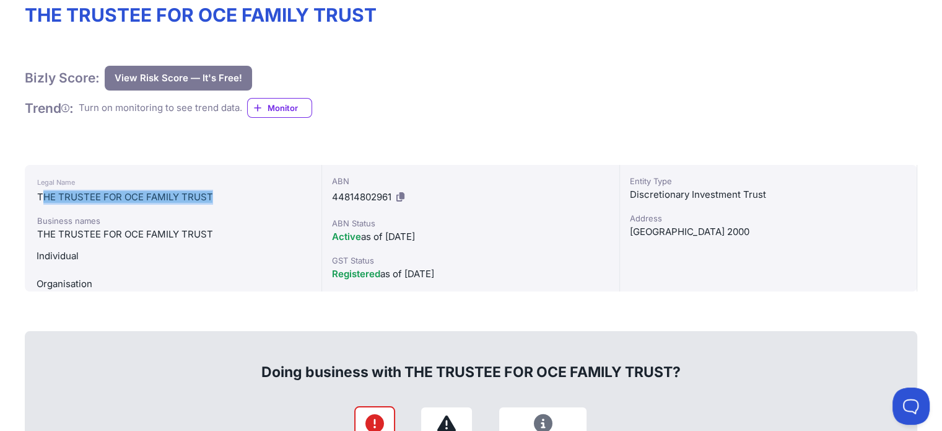 Image resolution: width=942 pixels, height=431 pixels. I want to click on div: ABN Status, so click(470, 223).